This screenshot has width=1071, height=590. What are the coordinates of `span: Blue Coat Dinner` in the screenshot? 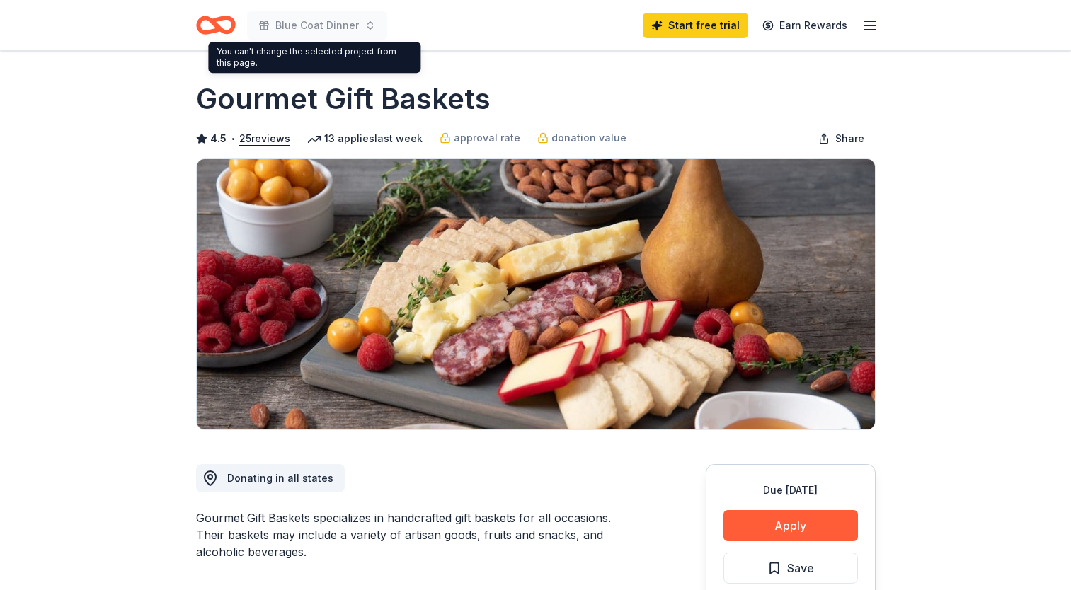 It's located at (317, 25).